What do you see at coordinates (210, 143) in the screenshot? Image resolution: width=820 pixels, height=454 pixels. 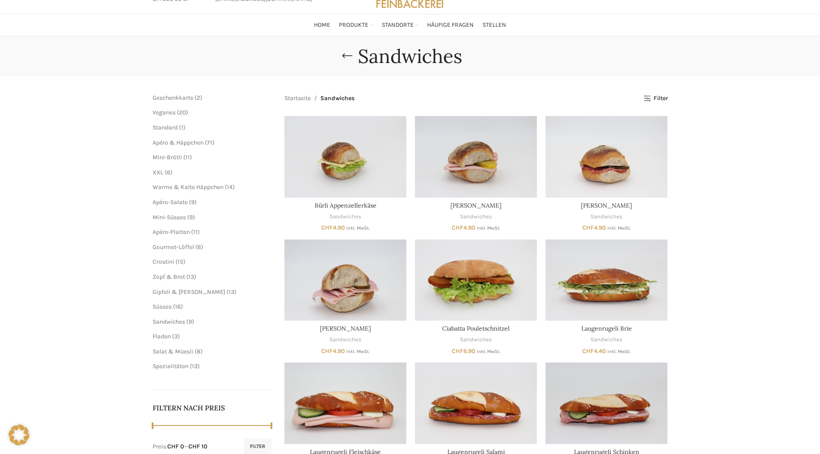 I see `span: 71` at bounding box center [210, 143].